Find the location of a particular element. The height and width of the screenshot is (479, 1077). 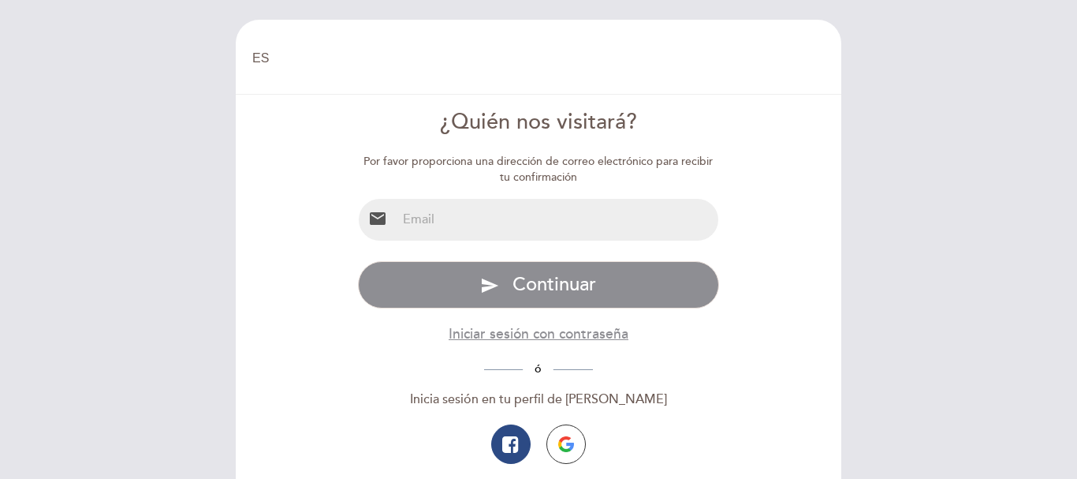

div: ¿Quién nos visitará? is located at coordinates (539, 122).